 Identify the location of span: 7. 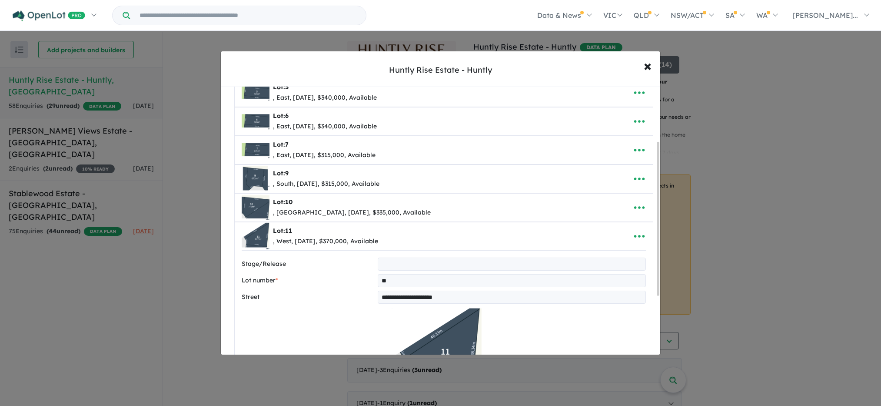
(287, 144).